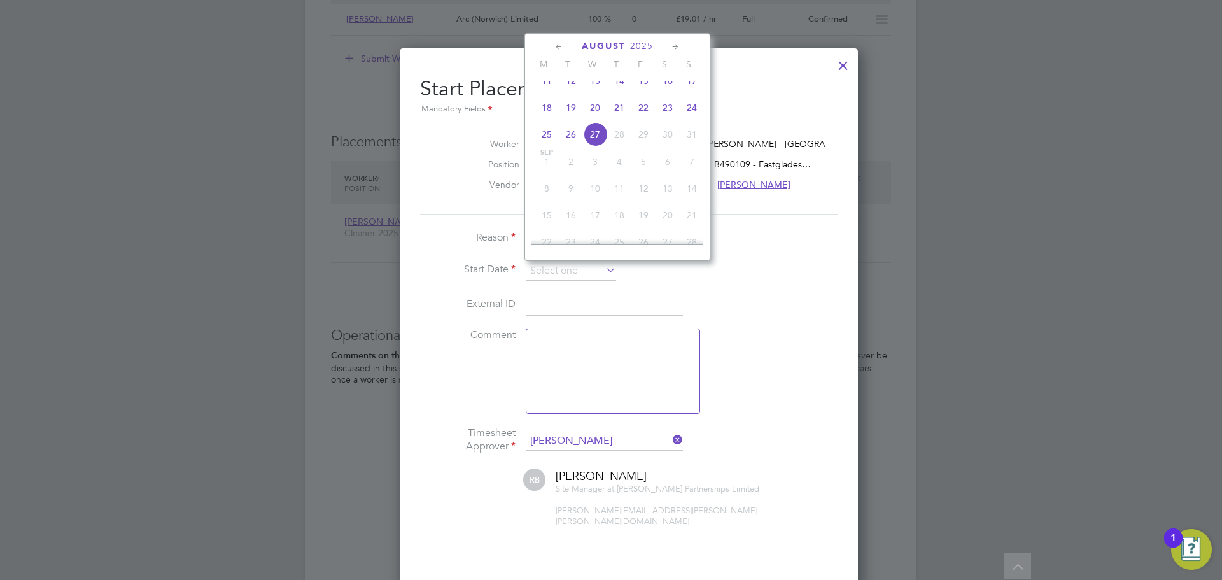 This screenshot has width=1222, height=580. What do you see at coordinates (644, 162) in the screenshot?
I see `span: 5` at bounding box center [644, 162].